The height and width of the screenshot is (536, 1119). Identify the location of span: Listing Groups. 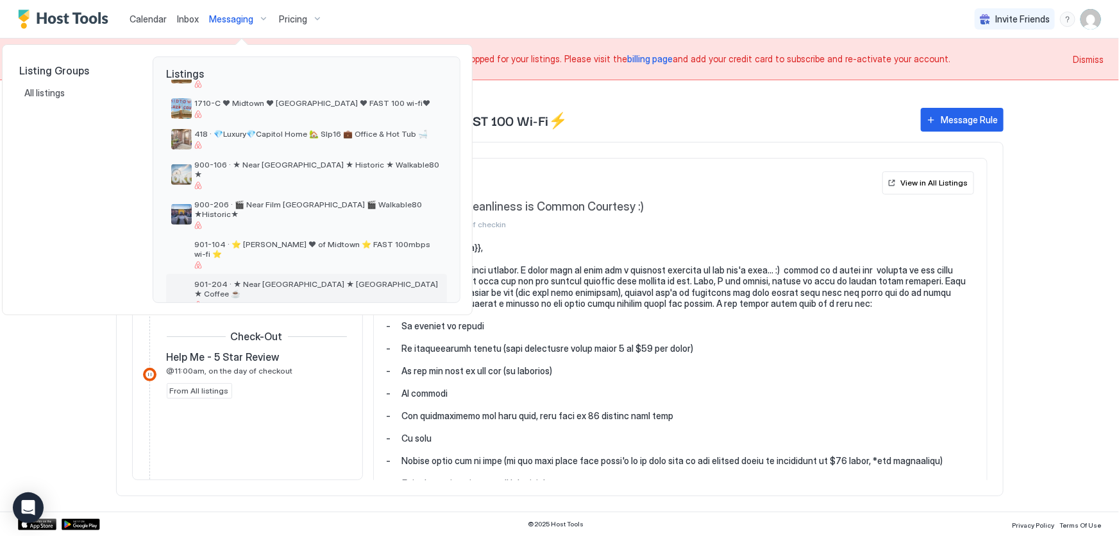
(76, 71).